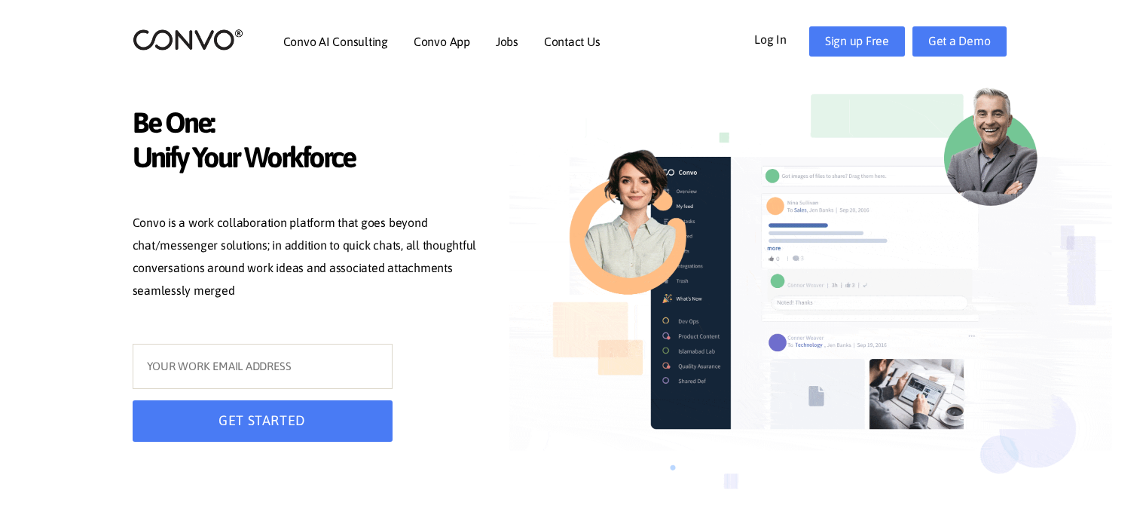 The width and height of the screenshot is (1146, 524). I want to click on a: Convo App, so click(441, 41).